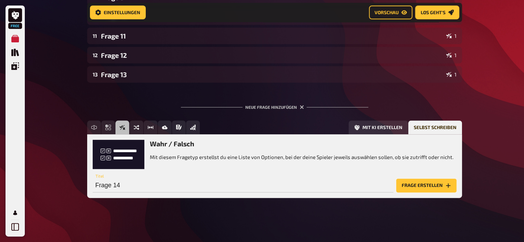 The width and height of the screenshot is (524, 242). Describe the element at coordinates (426, 186) in the screenshot. I see `button: Frage erstellen` at that location.